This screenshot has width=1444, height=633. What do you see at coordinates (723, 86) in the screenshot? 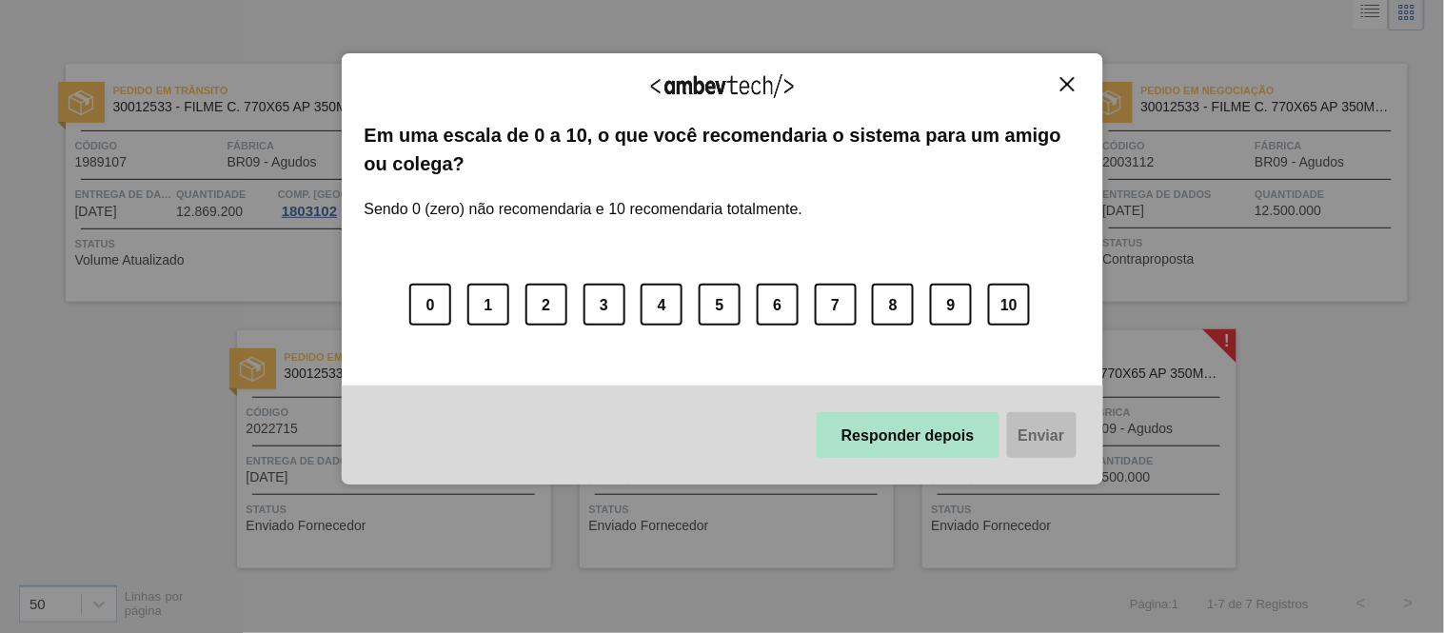
I see `img: Logo Ambevtech` at bounding box center [723, 86].